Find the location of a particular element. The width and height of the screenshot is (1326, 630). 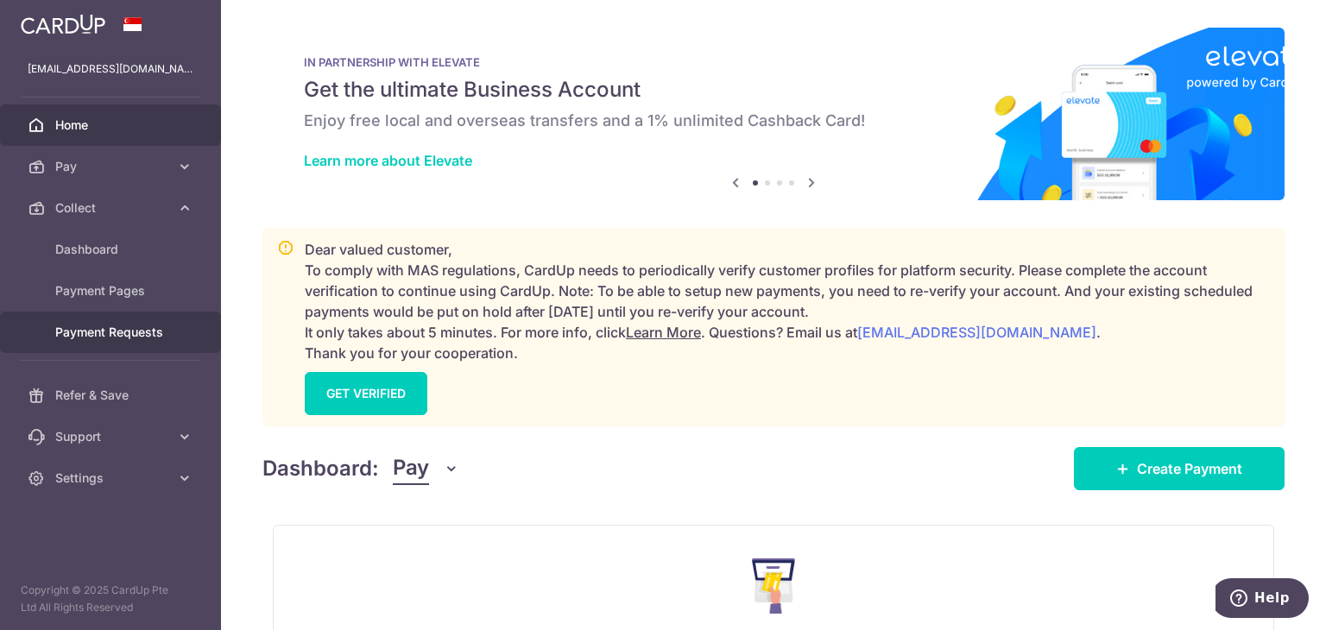

a: Learn More is located at coordinates (663, 332).